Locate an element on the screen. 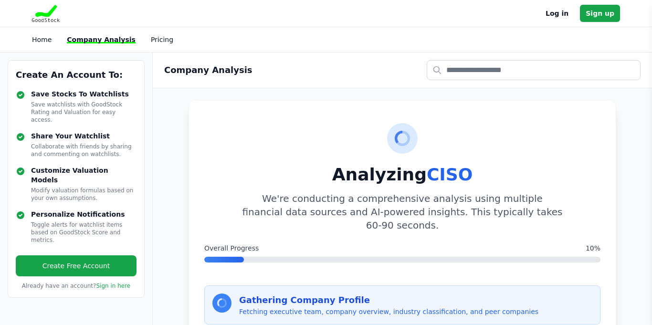 The height and width of the screenshot is (325, 652). h3: Create An Account To: is located at coordinates (76, 75).